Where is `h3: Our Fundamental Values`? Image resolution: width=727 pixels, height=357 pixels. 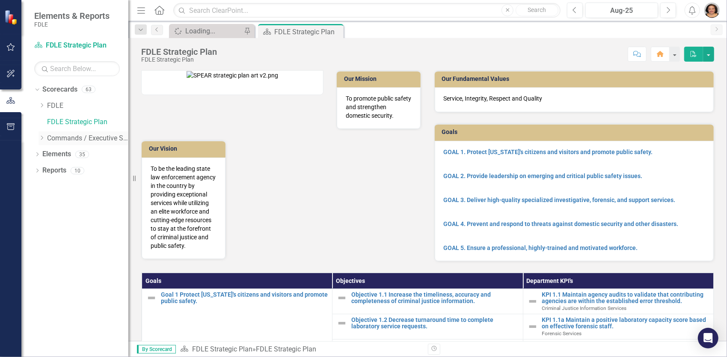 h3: Our Fundamental Values is located at coordinates (576, 79).